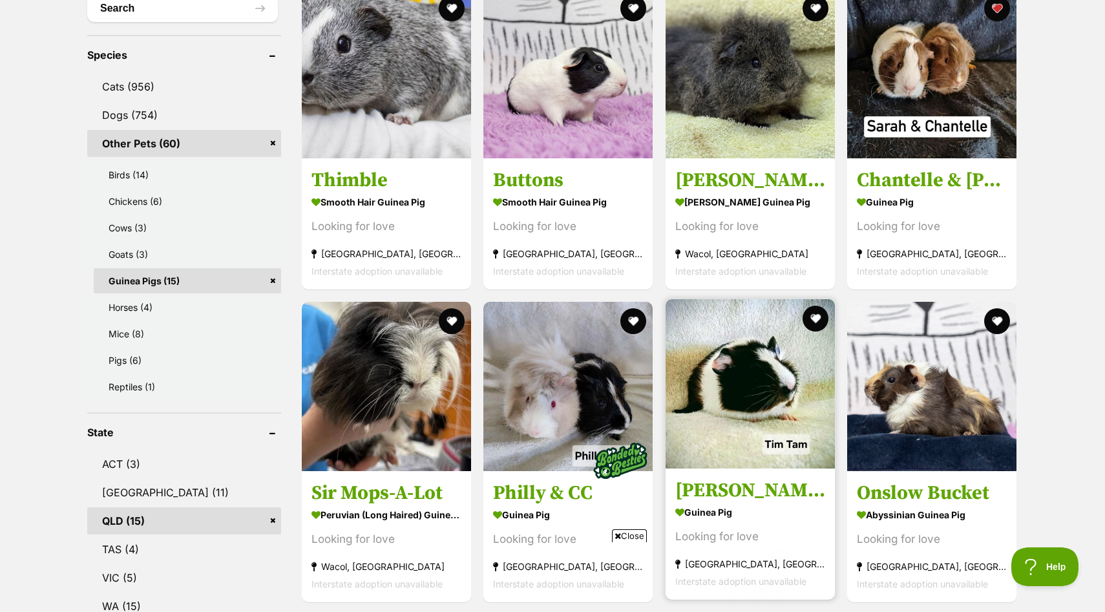 Image resolution: width=1105 pixels, height=612 pixels. I want to click on h3: Buttons, so click(568, 180).